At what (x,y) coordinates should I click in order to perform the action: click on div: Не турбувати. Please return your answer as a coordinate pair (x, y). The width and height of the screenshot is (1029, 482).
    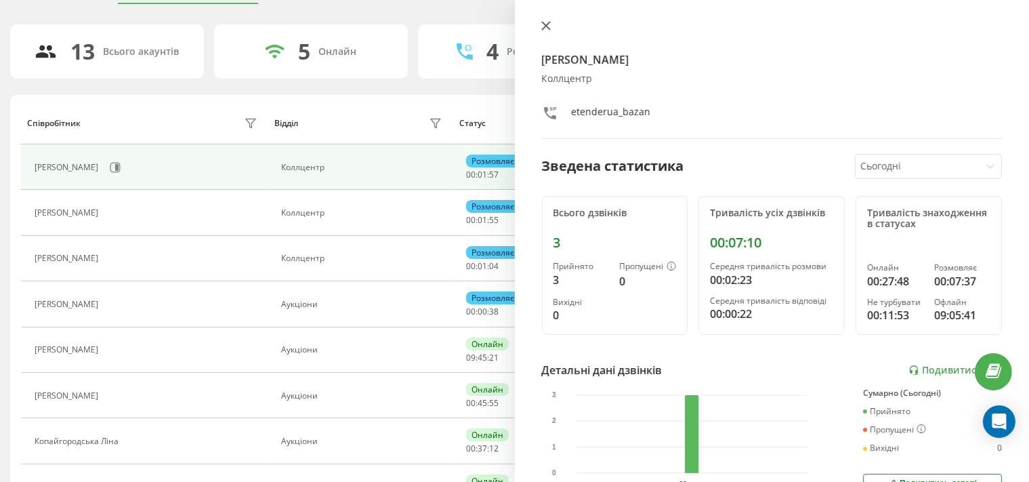
    Looking at the image, I should click on (895, 302).